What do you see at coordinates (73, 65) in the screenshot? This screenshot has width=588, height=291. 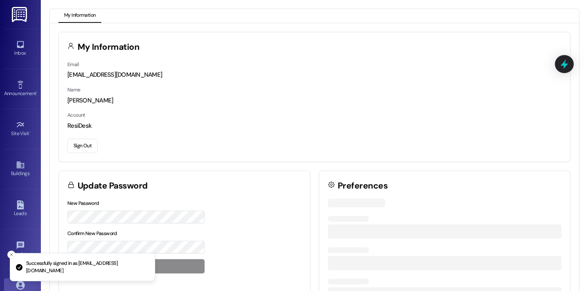 I see `label: Email` at bounding box center [73, 65].